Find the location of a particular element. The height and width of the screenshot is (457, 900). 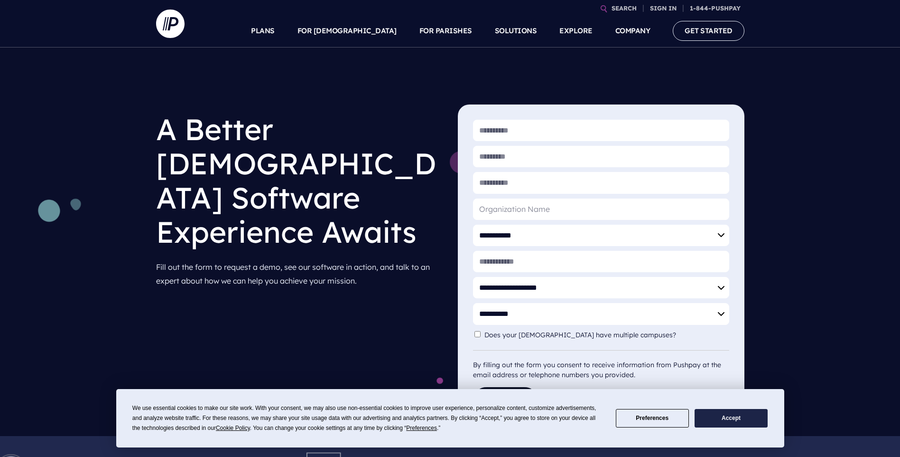

div: By filling out the form you consent to receive information from Pushpay at the email address or t... is located at coordinates (601, 364).